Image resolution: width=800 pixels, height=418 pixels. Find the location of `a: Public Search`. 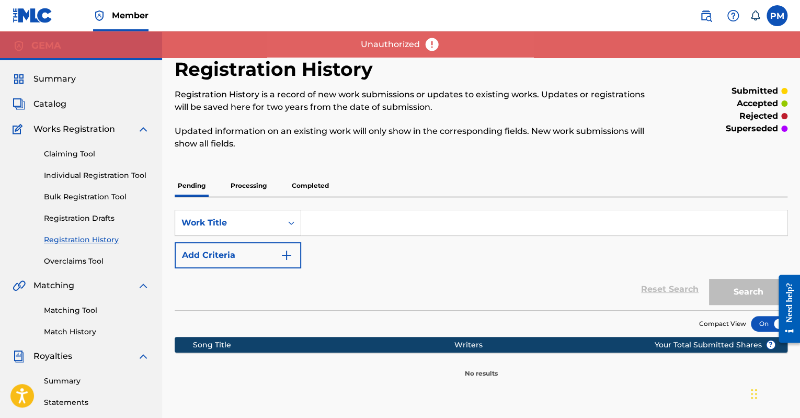

a: Public Search is located at coordinates (706, 16).